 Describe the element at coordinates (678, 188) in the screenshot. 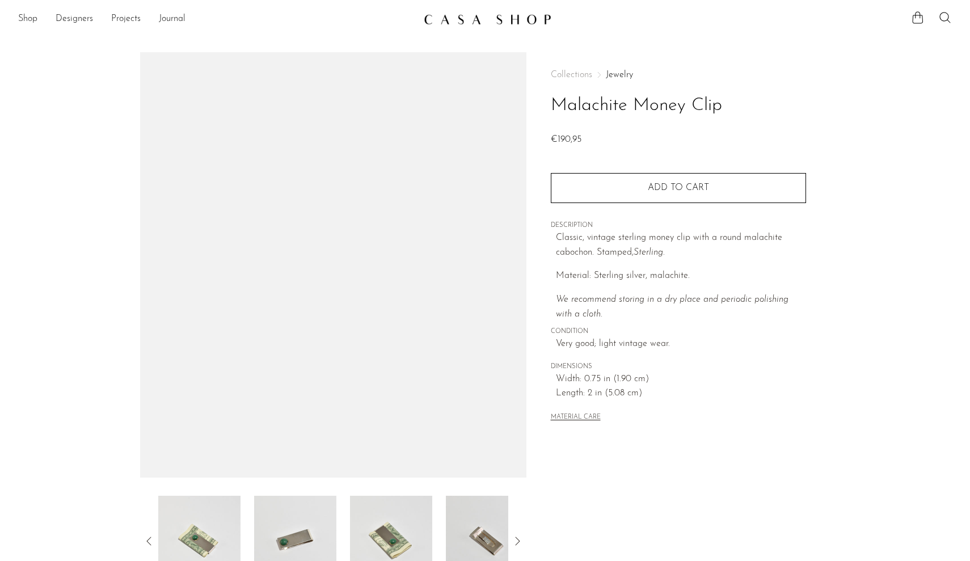

I see `button: Add to cart` at that location.